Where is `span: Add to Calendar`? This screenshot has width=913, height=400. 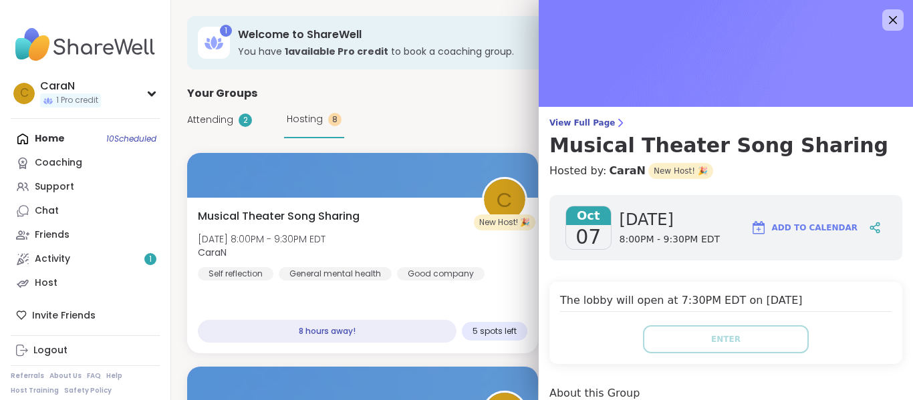
span: Add to Calendar is located at coordinates (815, 228).